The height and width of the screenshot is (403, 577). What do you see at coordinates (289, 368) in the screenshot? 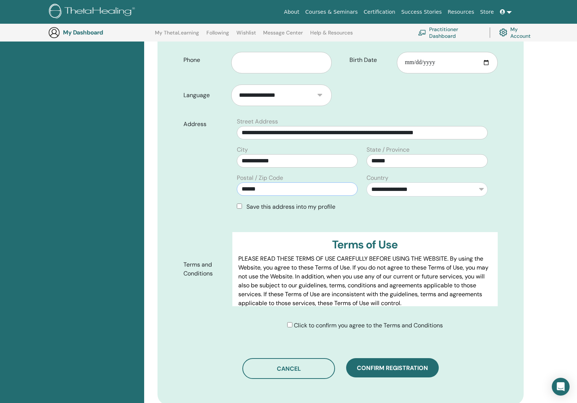
I see `span: Cancel` at bounding box center [289, 368].